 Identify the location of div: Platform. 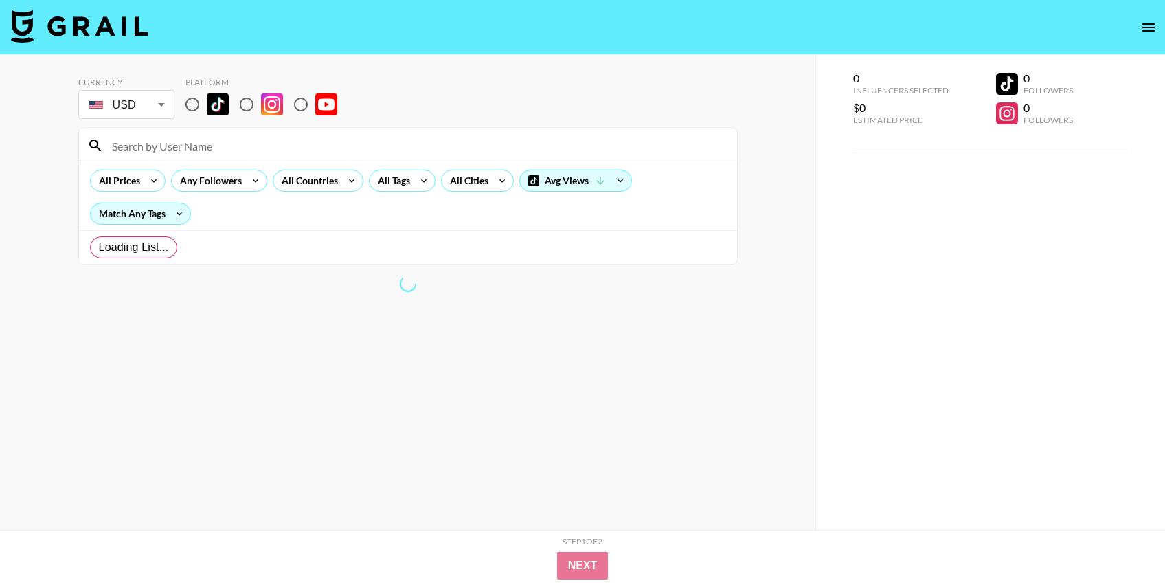
(267, 82).